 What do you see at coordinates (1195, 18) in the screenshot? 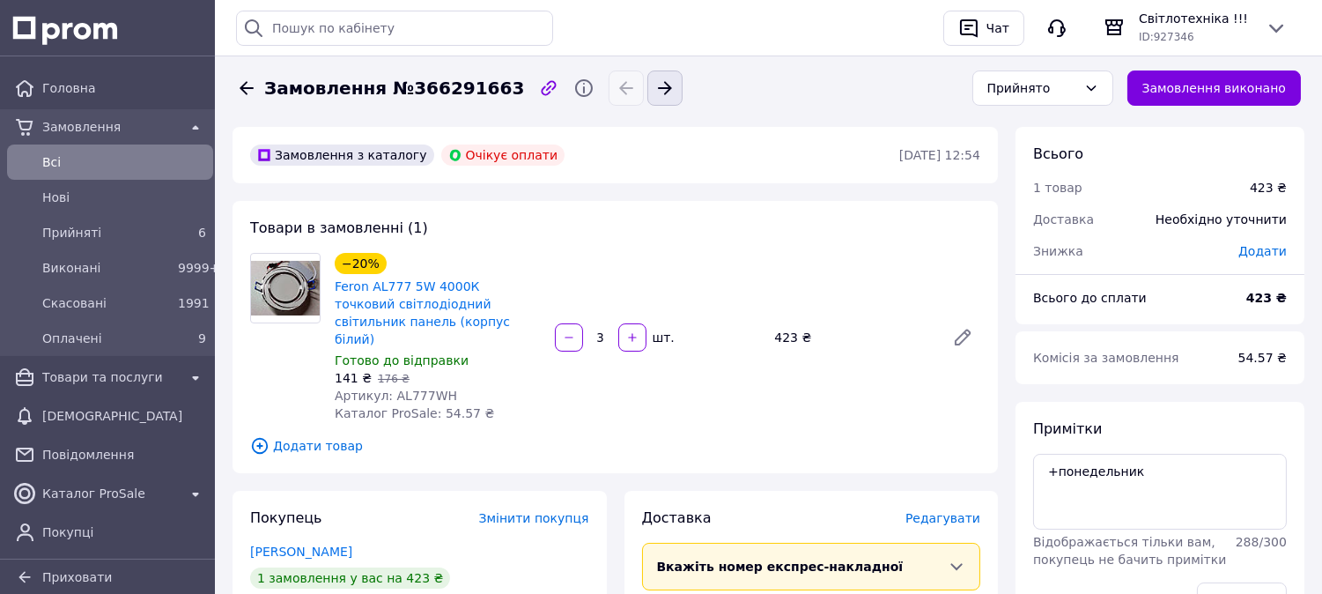
I see `span: Світлотехніка !!!` at bounding box center [1195, 18].